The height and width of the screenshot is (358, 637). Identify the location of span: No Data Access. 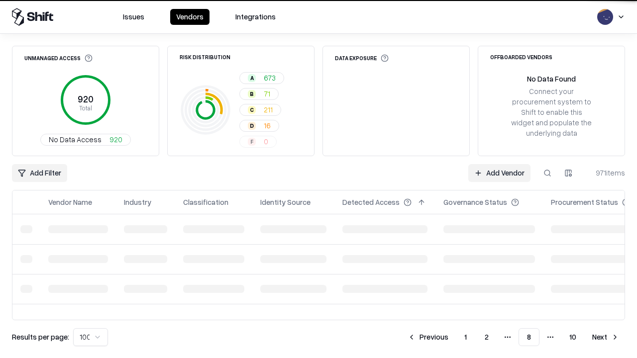
(75, 139).